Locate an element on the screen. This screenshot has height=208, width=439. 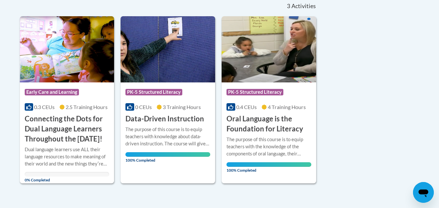
span: 4 Training Hours is located at coordinates (287, 107).